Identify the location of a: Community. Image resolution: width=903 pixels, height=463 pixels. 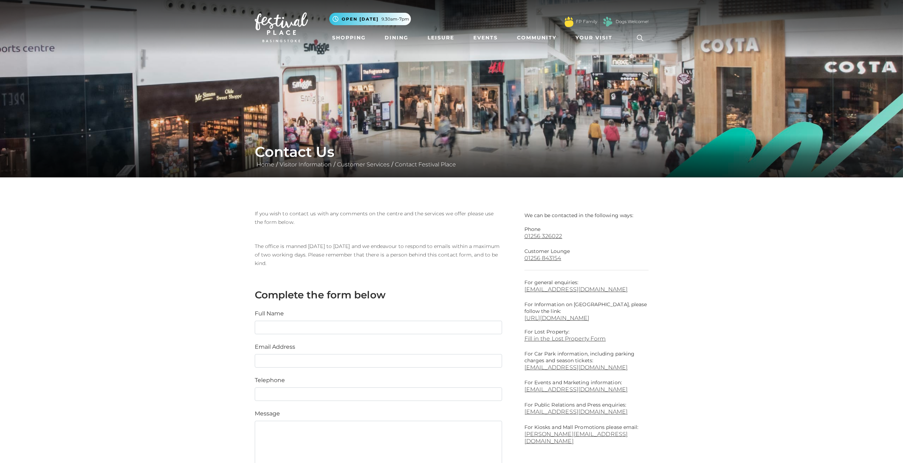
(536, 38).